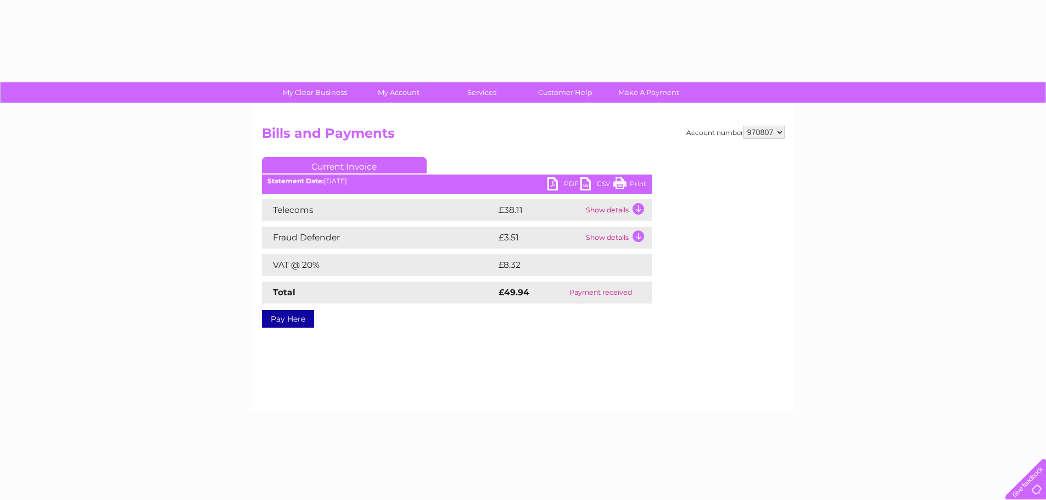 This screenshot has width=1046, height=500. Describe the element at coordinates (379, 238) in the screenshot. I see `td: Fraud Defender` at that location.